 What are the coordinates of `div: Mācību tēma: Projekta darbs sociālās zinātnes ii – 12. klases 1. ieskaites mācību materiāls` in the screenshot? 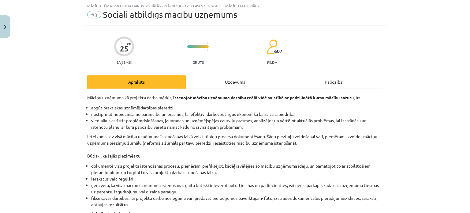 It's located at (235, 6).